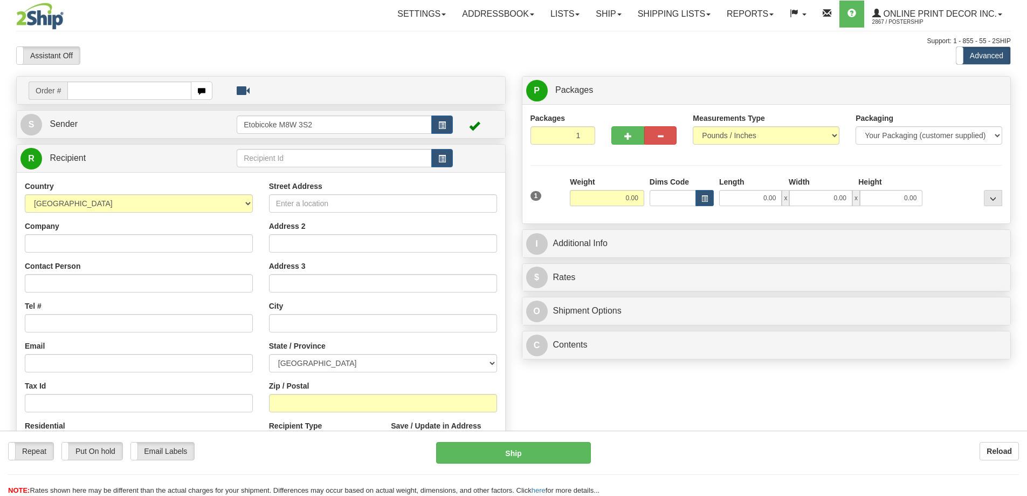  Describe the element at coordinates (937, 14) in the screenshot. I see `a: Online Print Decor Inc. 2867 / PosterShip` at that location.